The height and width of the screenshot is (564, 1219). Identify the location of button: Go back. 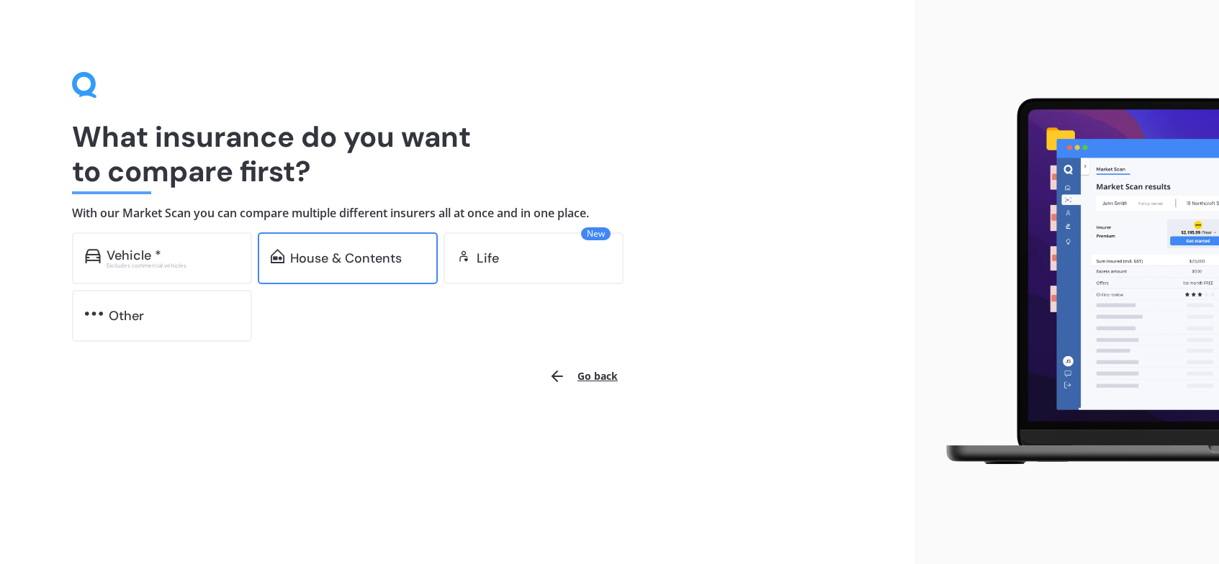
(583, 377).